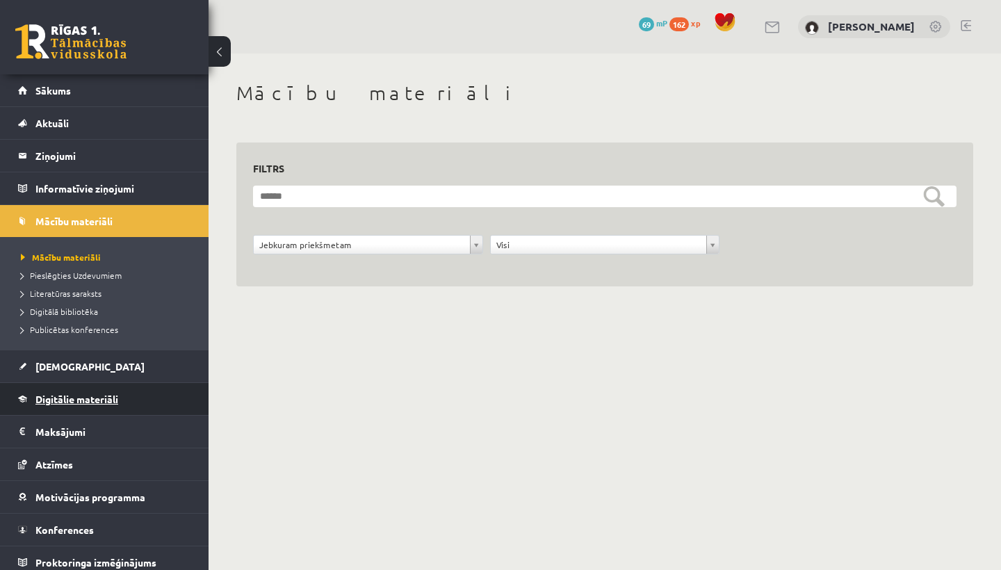 The image size is (1001, 570). Describe the element at coordinates (54, 464) in the screenshot. I see `span: Atzīmes` at that location.